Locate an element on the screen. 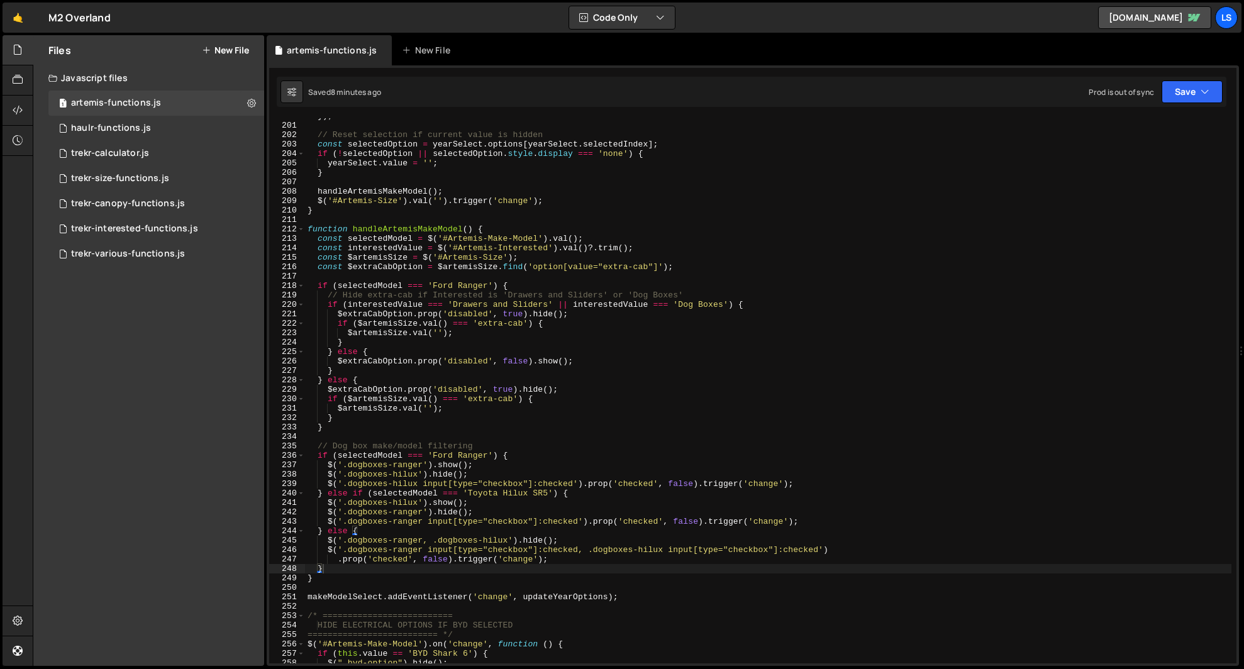 The width and height of the screenshot is (1244, 669). div: 221 is located at coordinates (287, 314).